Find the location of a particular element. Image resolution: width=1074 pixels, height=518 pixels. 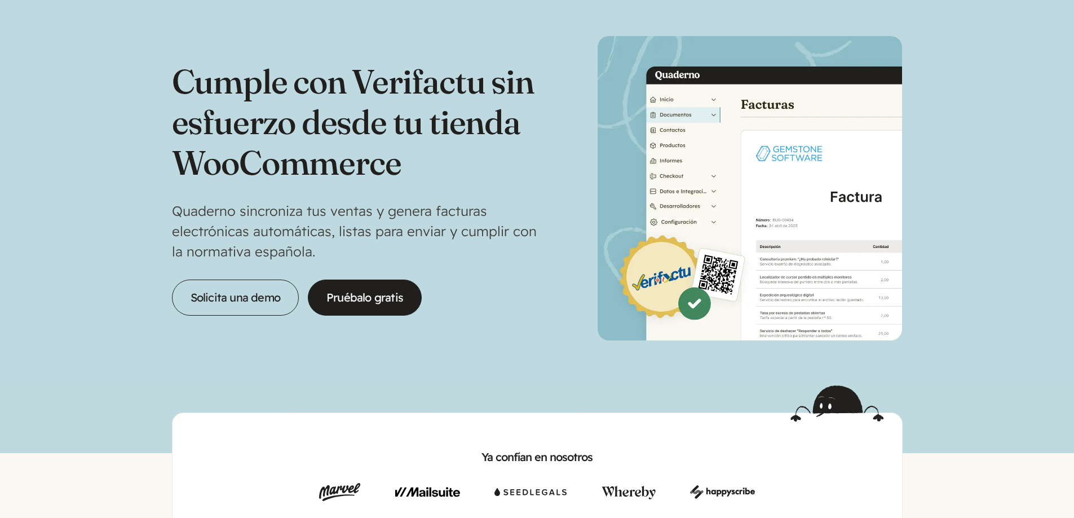

a: Pruébalo gratis is located at coordinates (365, 298).